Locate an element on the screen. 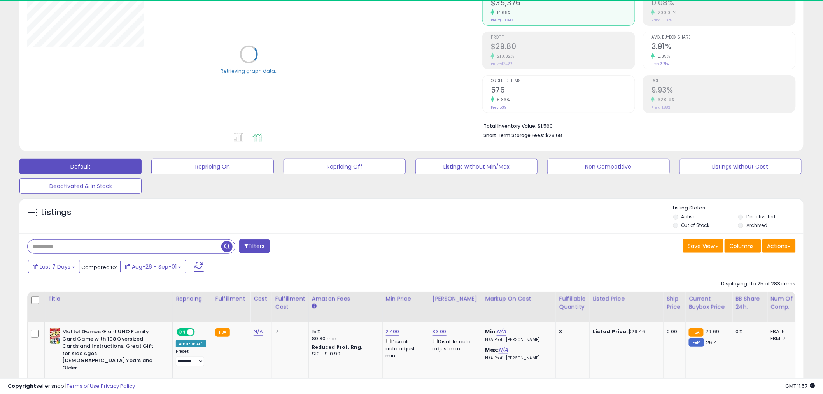 This screenshot has width=823, height=394. small: FBM is located at coordinates (696, 342).